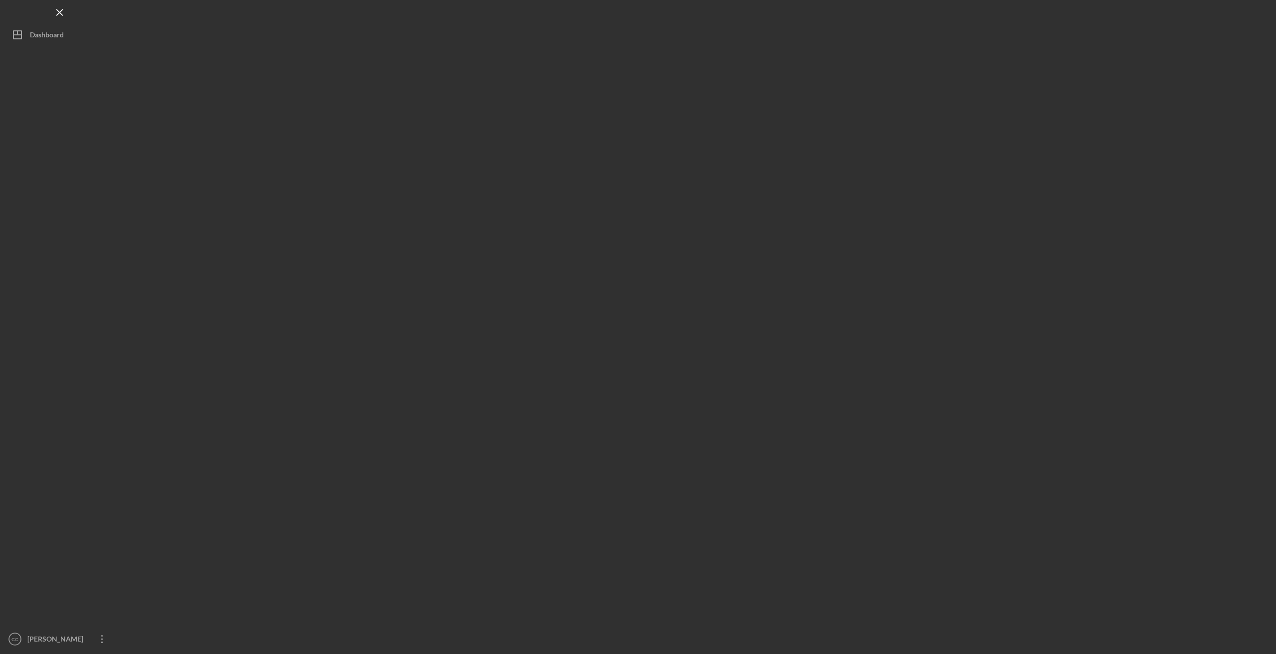  What do you see at coordinates (60, 35) in the screenshot?
I see `button: Dashboard` at bounding box center [60, 35].